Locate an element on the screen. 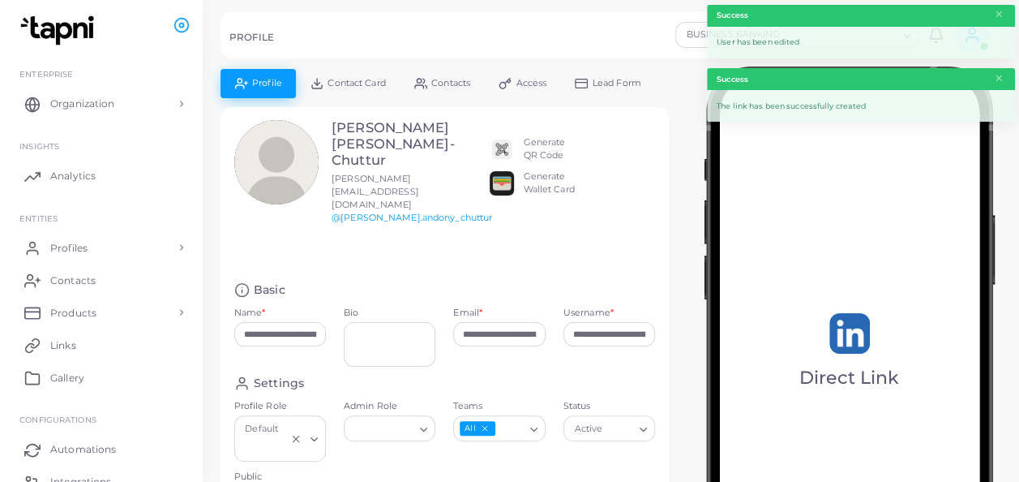 This screenshot has width=1019, height=482. span: Profile is located at coordinates (267, 83).